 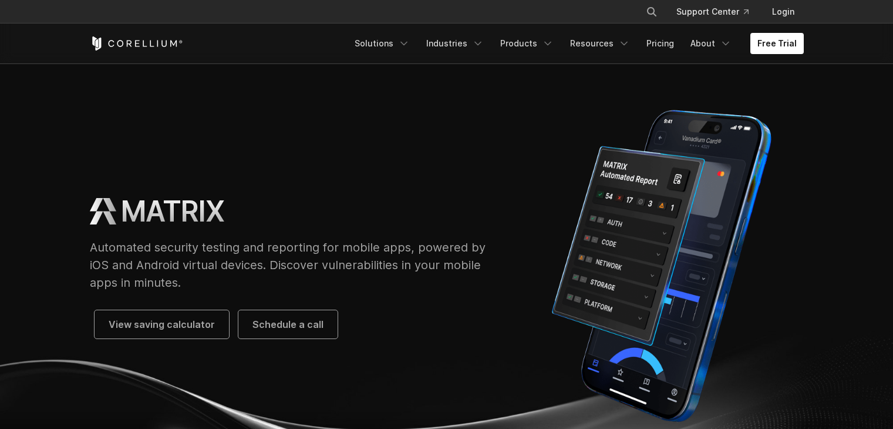 What do you see at coordinates (712, 12) in the screenshot?
I see `a: Support Center` at bounding box center [712, 12].